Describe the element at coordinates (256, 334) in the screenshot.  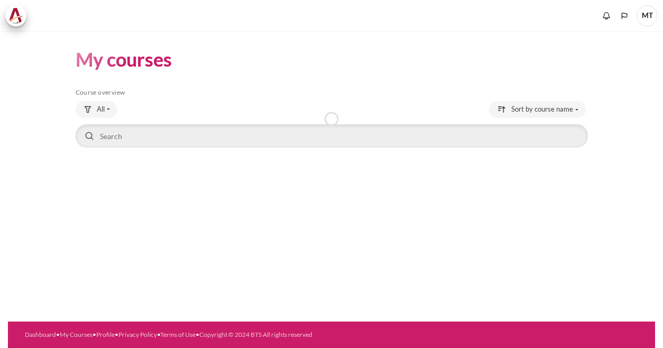
I see `a: Copyright © 2024 BTS All rights reserved` at that location.